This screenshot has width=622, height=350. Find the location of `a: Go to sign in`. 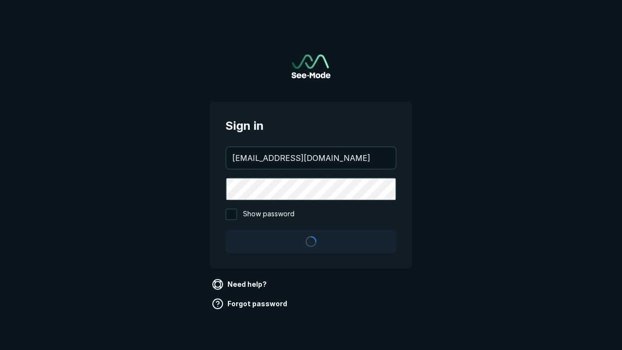

a: Go to sign in is located at coordinates (311, 66).